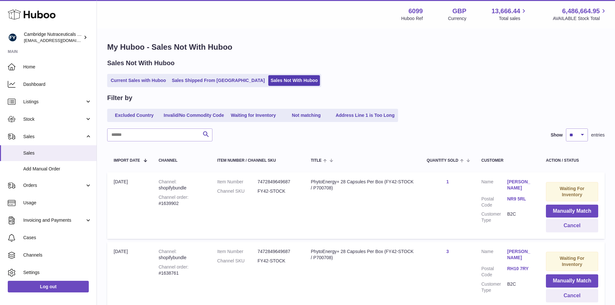  Describe the element at coordinates (181, 270) in the screenshot. I see `div: #1638761` at that location.